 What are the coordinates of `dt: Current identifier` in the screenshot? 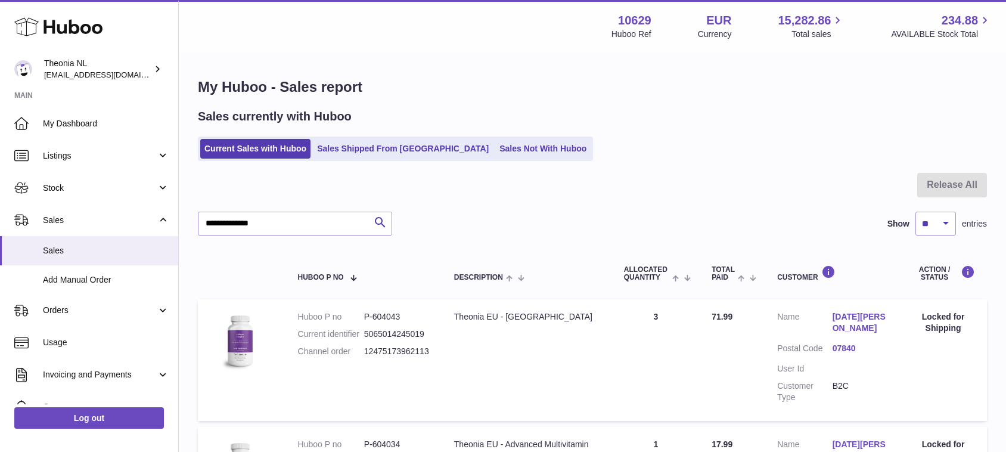 It's located at (331, 334).